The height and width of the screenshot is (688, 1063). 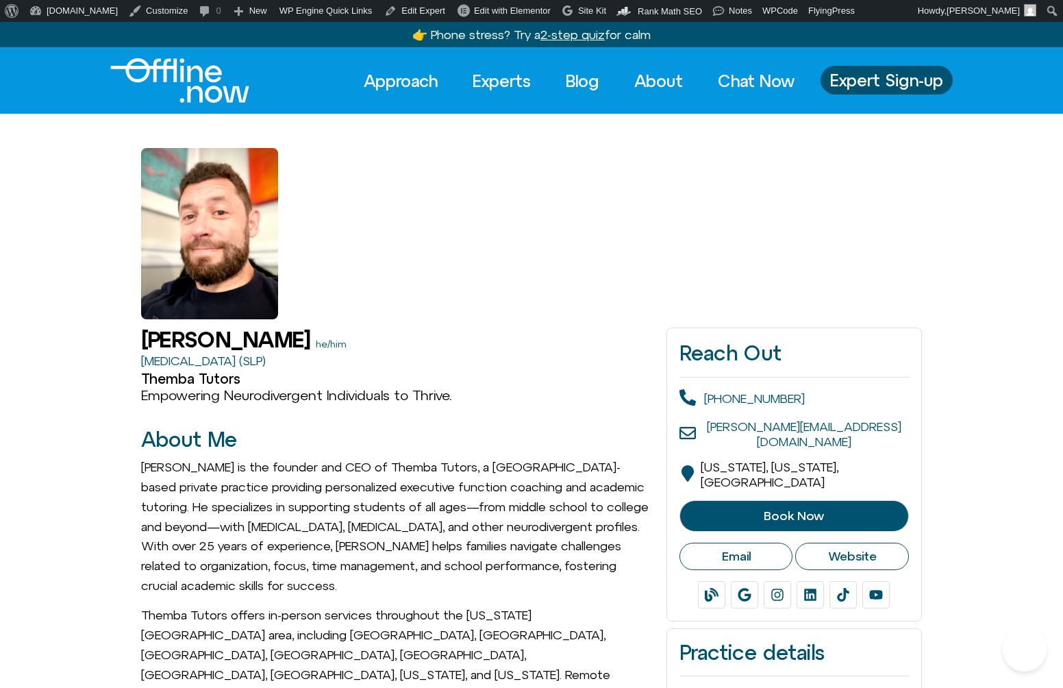 What do you see at coordinates (736, 556) in the screenshot?
I see `span: Email` at bounding box center [736, 556].